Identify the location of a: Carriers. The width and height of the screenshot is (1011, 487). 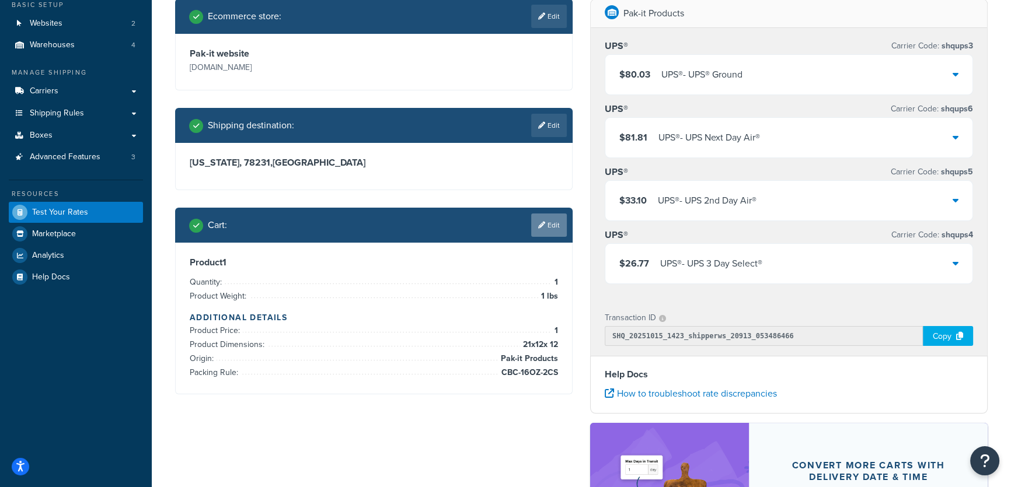
(76, 91).